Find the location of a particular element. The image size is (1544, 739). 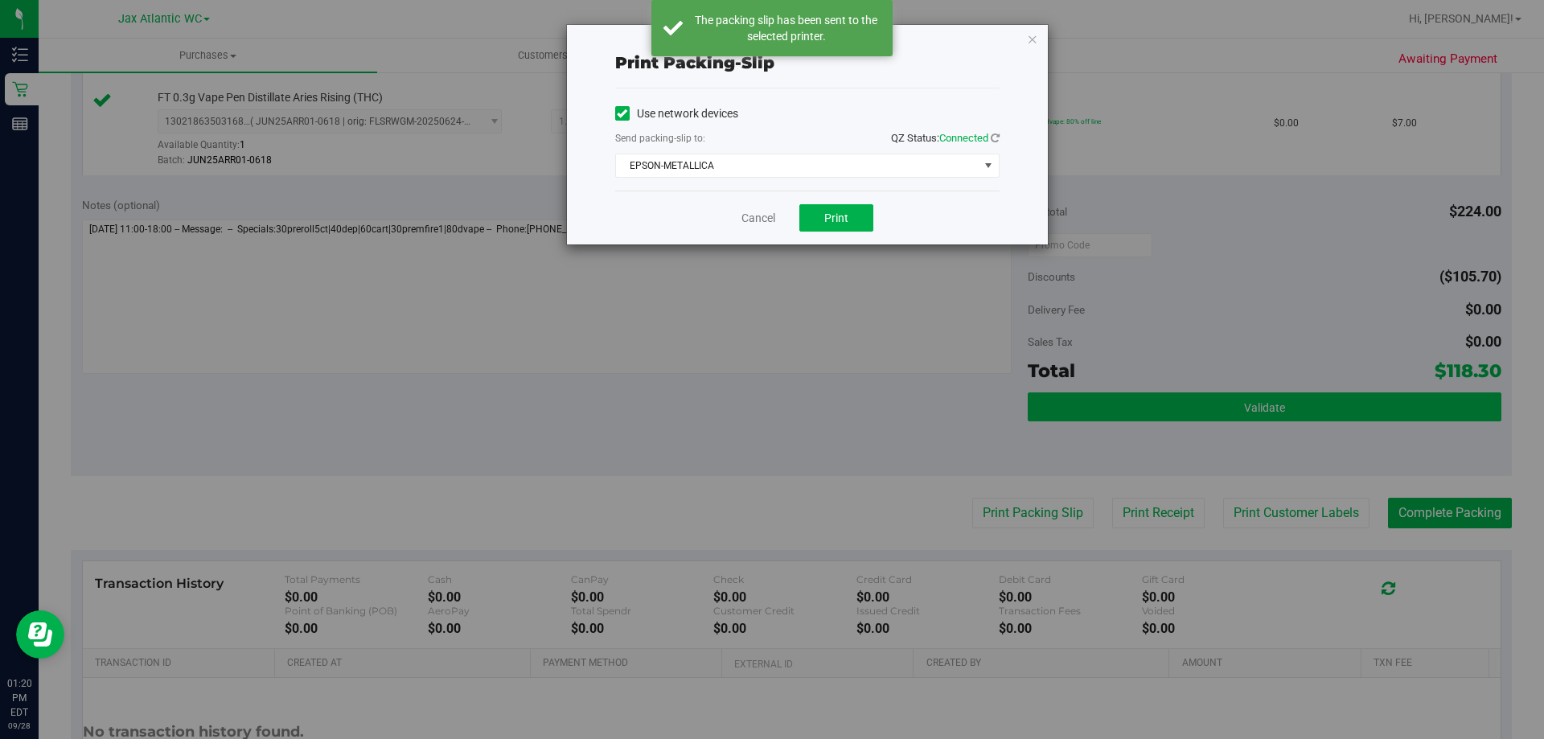

button: Print is located at coordinates (836, 218).